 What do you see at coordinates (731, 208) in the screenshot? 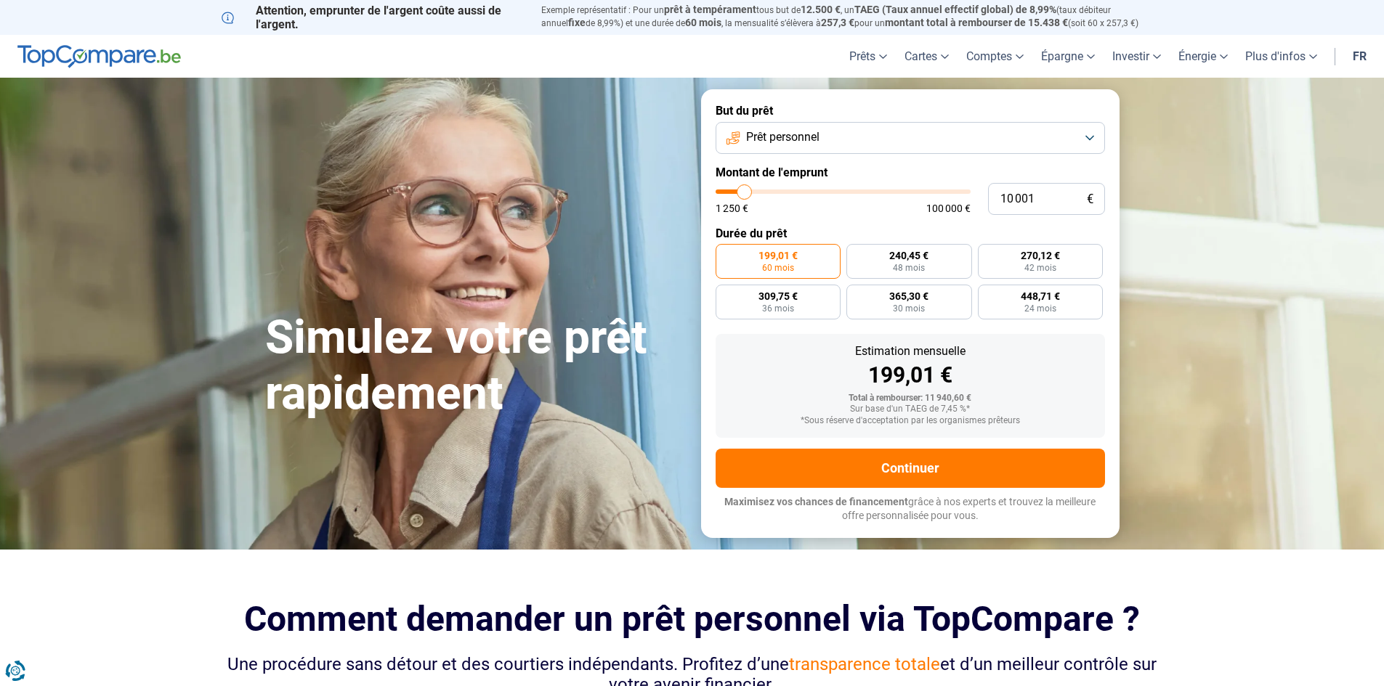
I see `span: 1 250 €` at bounding box center [731, 208].